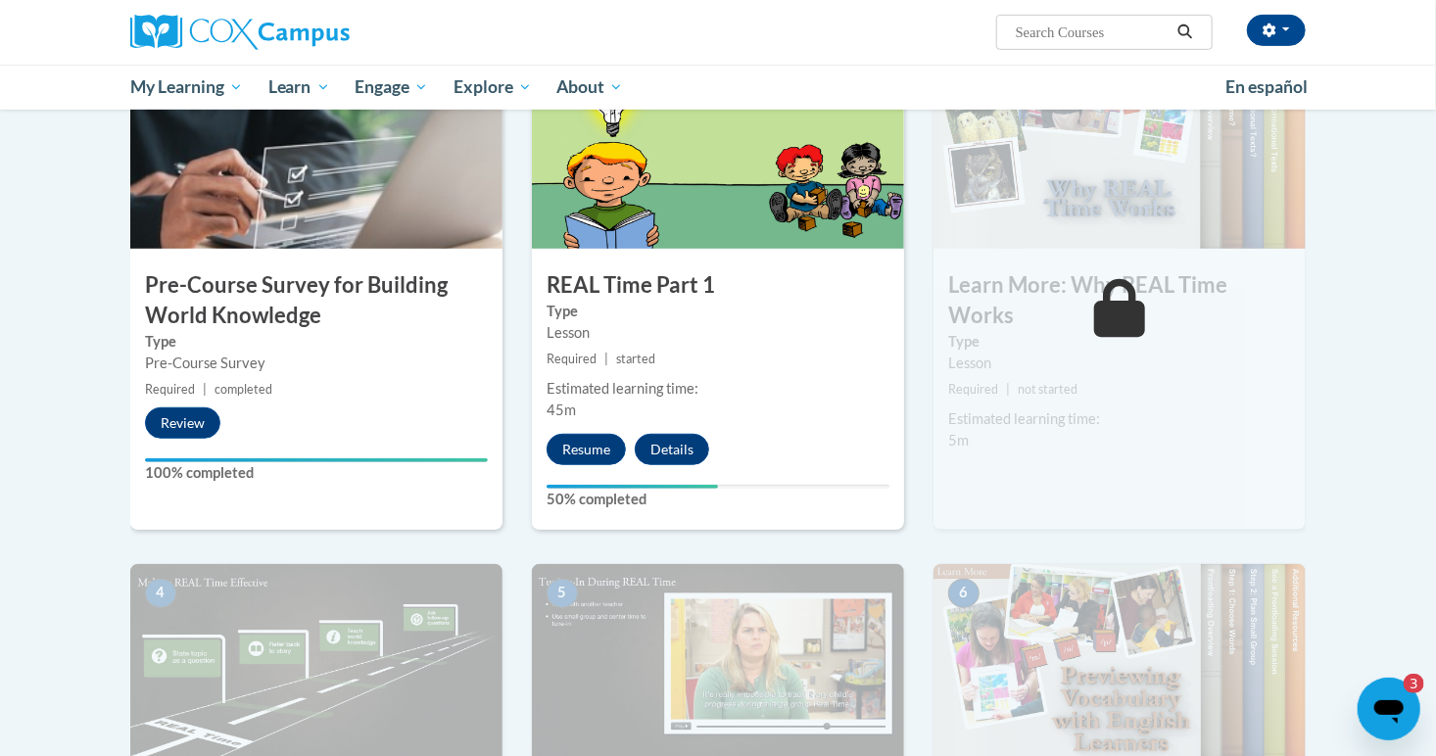 The width and height of the screenshot is (1436, 756). I want to click on button: Review, so click(182, 423).